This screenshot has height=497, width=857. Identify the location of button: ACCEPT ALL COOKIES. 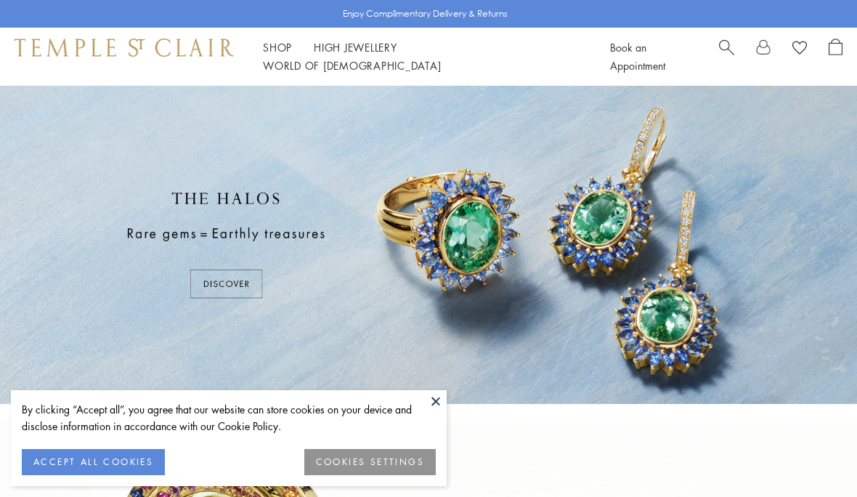
(93, 462).